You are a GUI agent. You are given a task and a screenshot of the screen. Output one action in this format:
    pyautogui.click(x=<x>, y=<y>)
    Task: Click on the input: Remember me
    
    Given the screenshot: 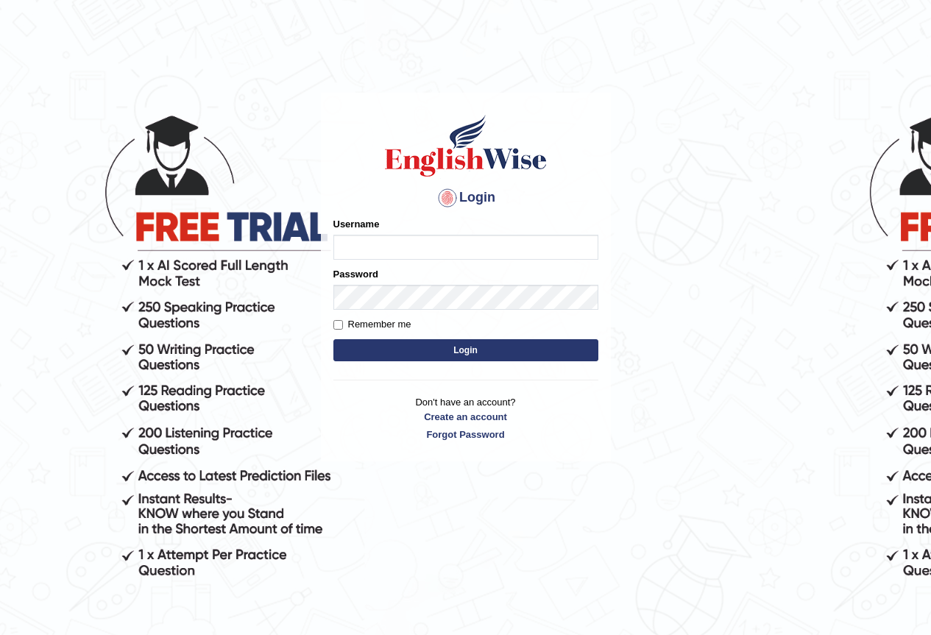 What is the action you would take?
    pyautogui.click(x=338, y=324)
    